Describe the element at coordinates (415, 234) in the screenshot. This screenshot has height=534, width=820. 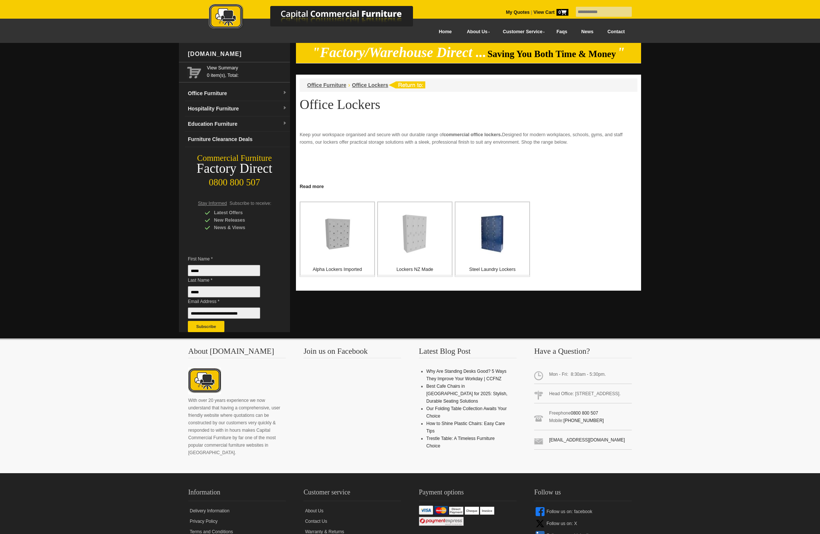
I see `img: Lockers NZ Made` at that location.